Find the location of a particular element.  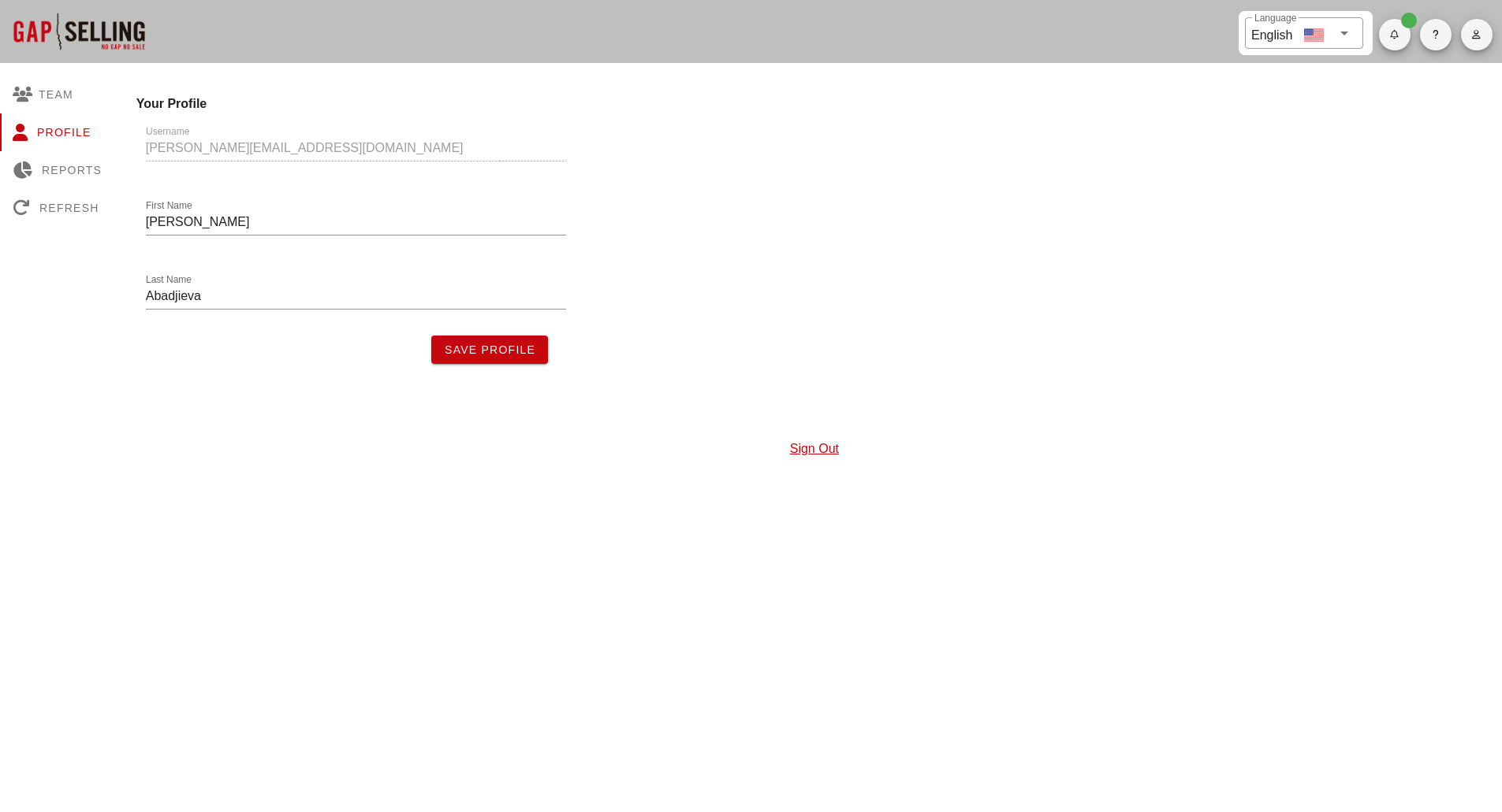

h4: Your Profile is located at coordinates (814, 104).